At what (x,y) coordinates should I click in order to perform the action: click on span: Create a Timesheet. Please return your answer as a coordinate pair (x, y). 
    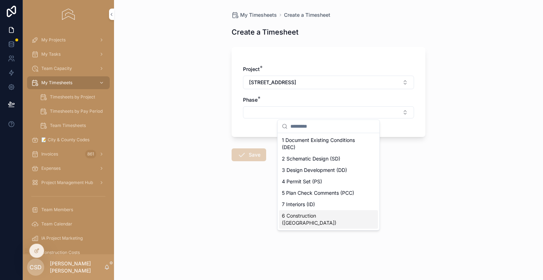
    Looking at the image, I should click on (307, 15).